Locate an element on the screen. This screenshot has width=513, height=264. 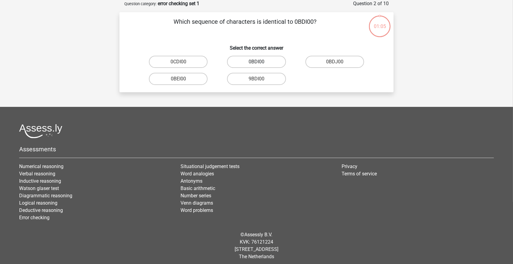
strong: error checking set 1 is located at coordinates (178, 3).